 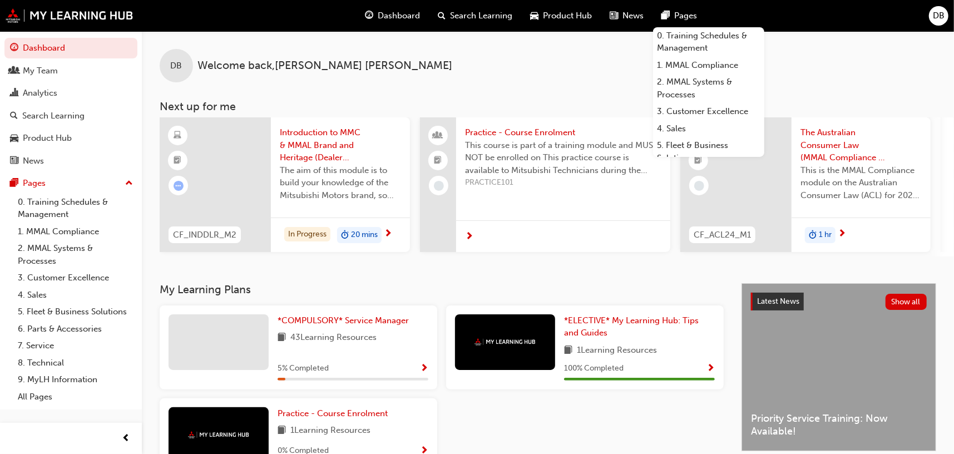 I want to click on span: *ELECTIVE* My Learning Hub: Tips and Guides, so click(x=632, y=327).